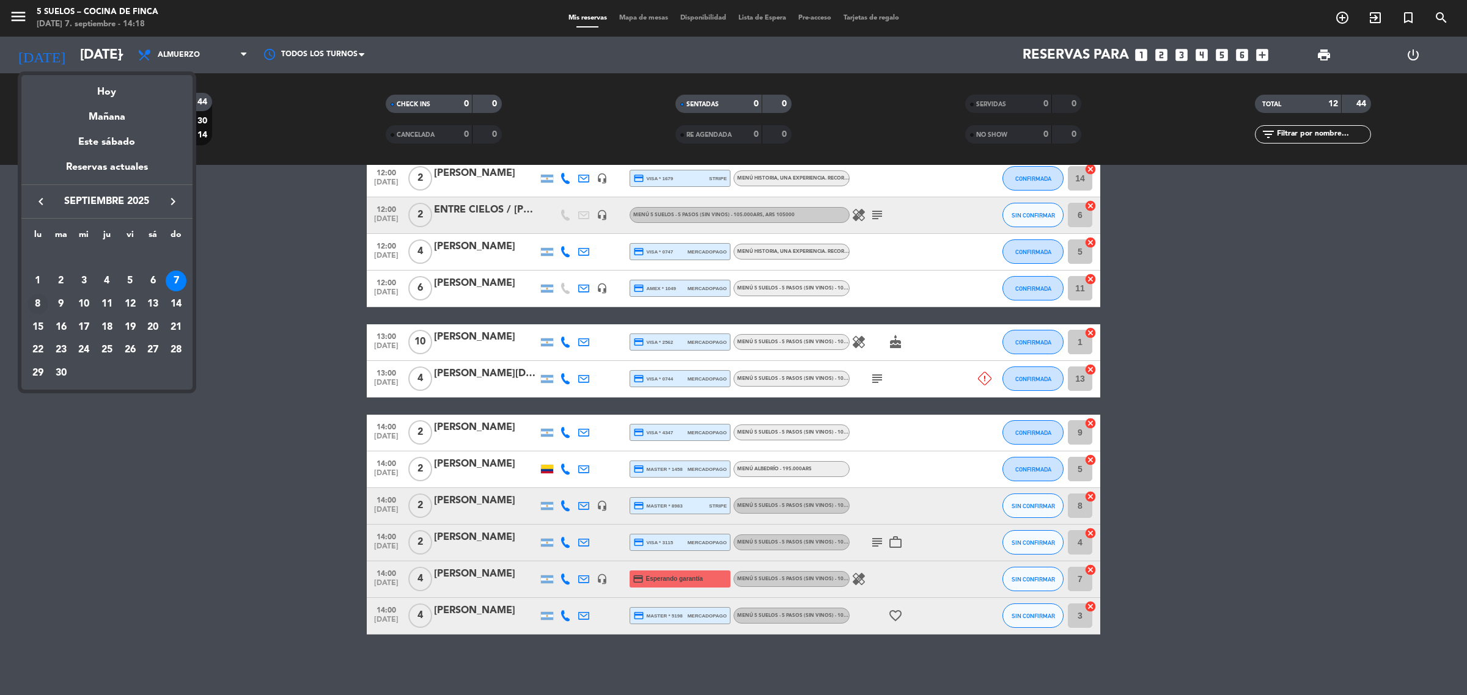 The width and height of the screenshot is (1467, 695). I want to click on th: sábado, so click(153, 237).